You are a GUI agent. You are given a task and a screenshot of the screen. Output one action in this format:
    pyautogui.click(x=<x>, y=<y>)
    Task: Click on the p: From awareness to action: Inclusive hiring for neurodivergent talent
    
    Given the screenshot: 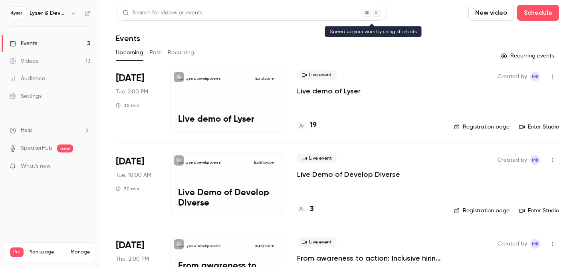 What is the action you would take?
    pyautogui.click(x=369, y=258)
    